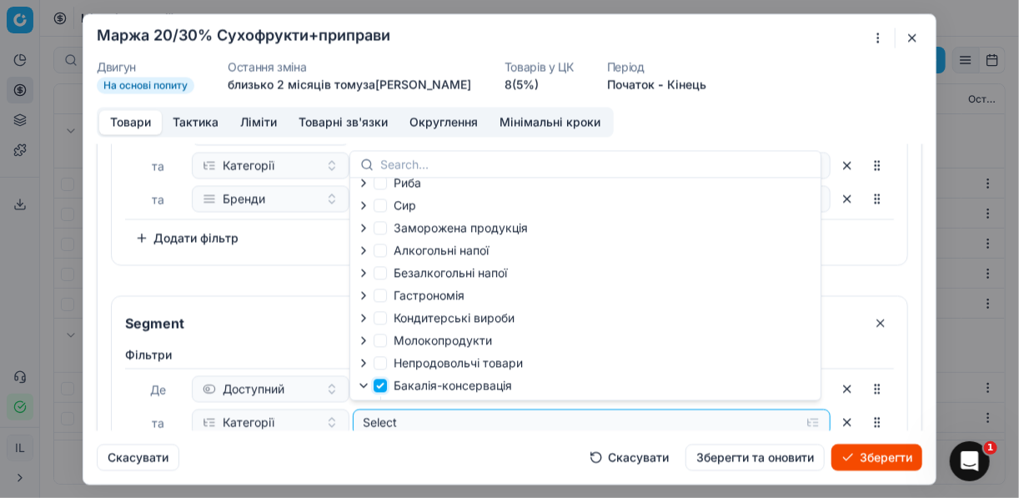 This screenshot has height=498, width=1019. What do you see at coordinates (441, 249) in the screenshot?
I see `span: Алкогольні напої` at bounding box center [441, 249].